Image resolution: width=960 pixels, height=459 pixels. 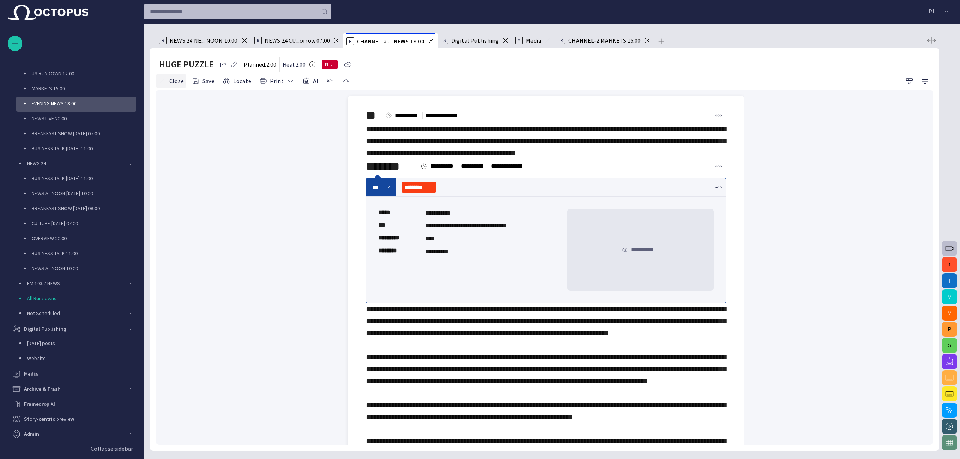 What do you see at coordinates (31, 374) in the screenshot?
I see `p: Media` at bounding box center [31, 374].